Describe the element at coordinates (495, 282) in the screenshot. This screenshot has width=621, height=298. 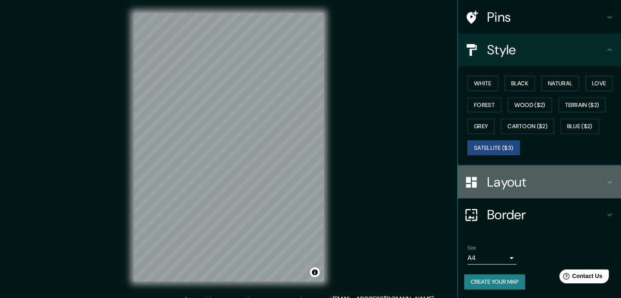
I see `button: Create your map` at that location.